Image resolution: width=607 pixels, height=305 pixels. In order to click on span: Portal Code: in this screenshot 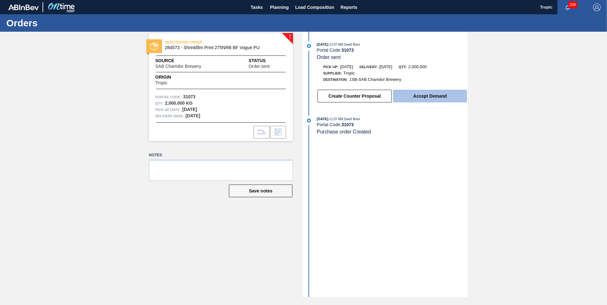, I will do `click(168, 97)`.